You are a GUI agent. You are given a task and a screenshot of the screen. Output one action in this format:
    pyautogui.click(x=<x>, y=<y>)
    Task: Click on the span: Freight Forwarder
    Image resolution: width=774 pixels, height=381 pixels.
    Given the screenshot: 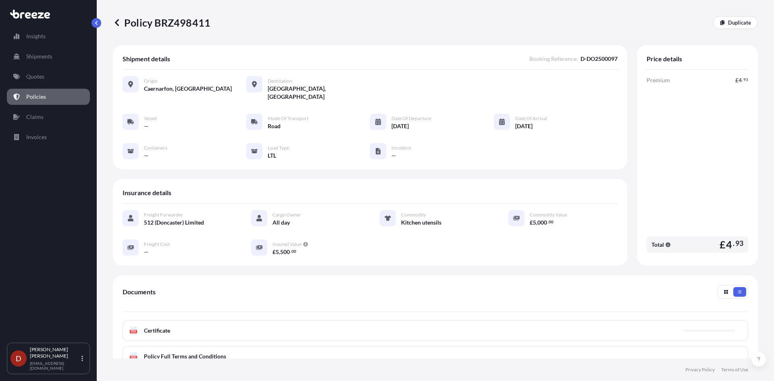 What is the action you would take?
    pyautogui.click(x=163, y=215)
    